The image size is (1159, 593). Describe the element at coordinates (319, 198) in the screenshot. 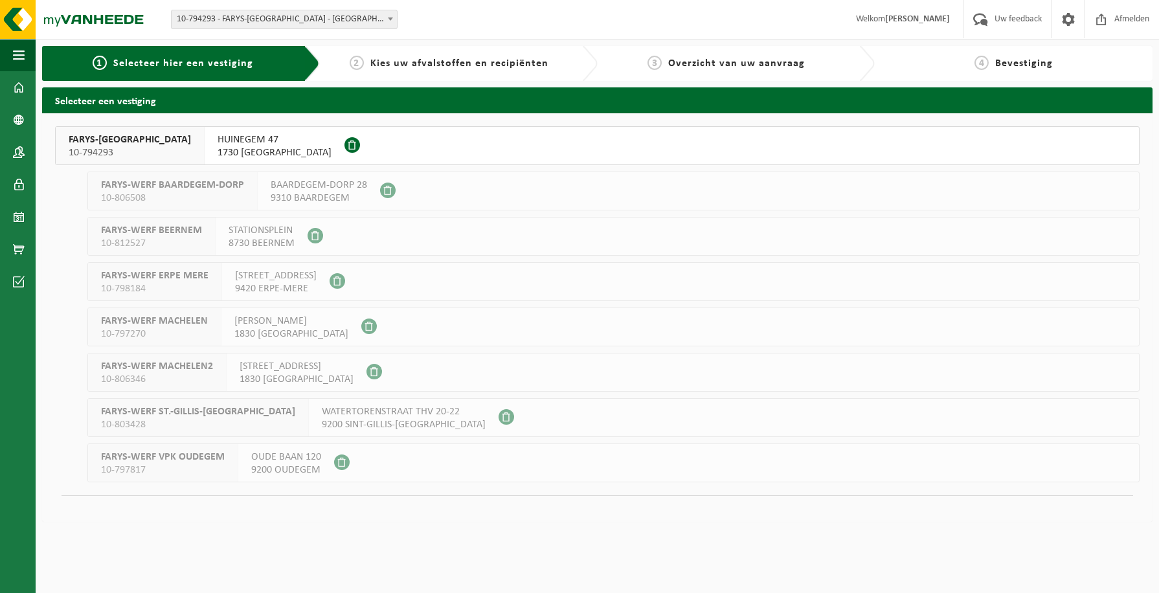

I see `span: 9310 BAARDEGEM` at that location.